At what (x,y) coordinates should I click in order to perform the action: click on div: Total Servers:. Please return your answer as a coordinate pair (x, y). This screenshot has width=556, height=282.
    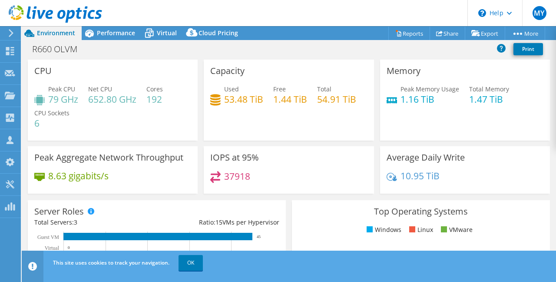
    Looking at the image, I should click on (96, 222).